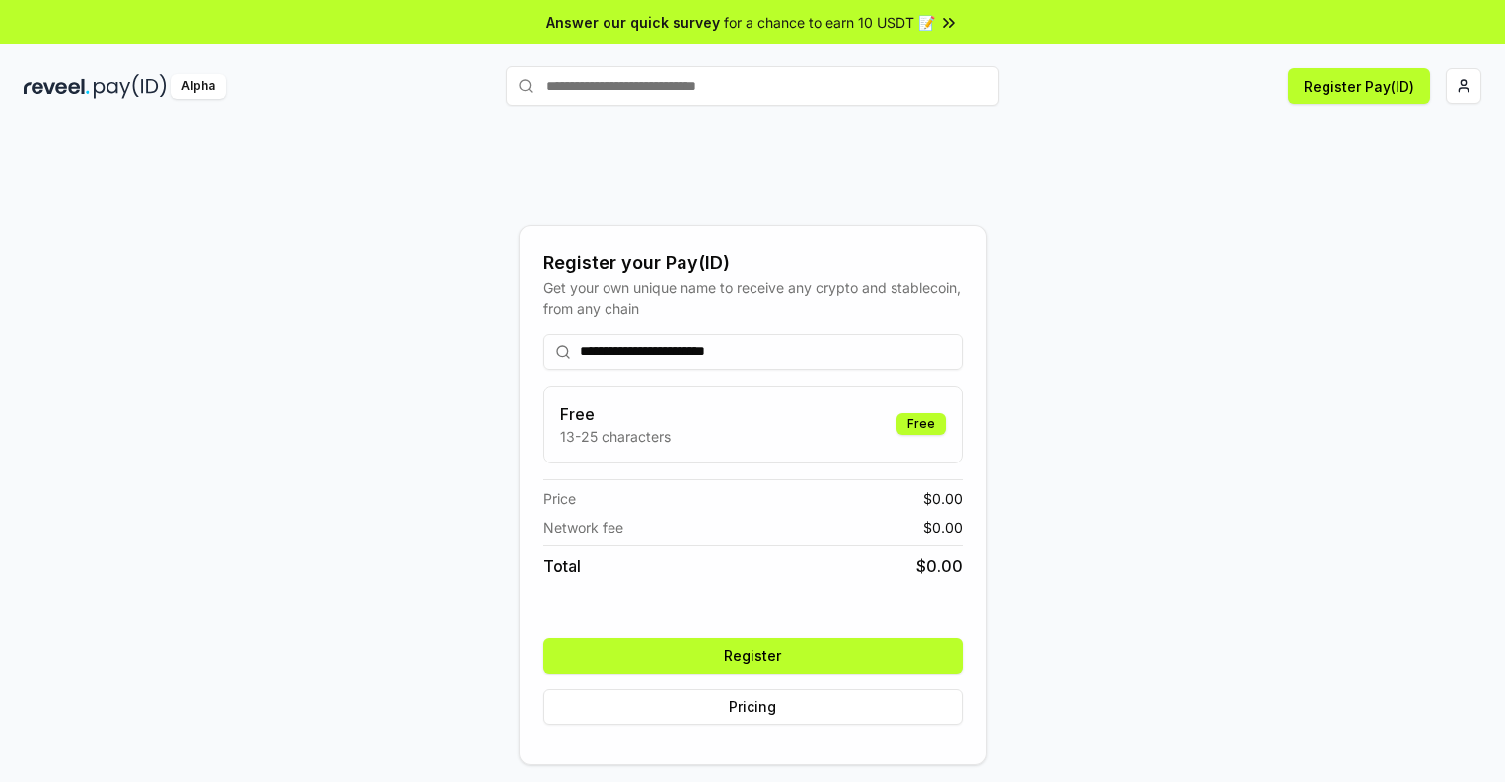  What do you see at coordinates (583, 527) in the screenshot?
I see `span: Network fee` at bounding box center [583, 527].